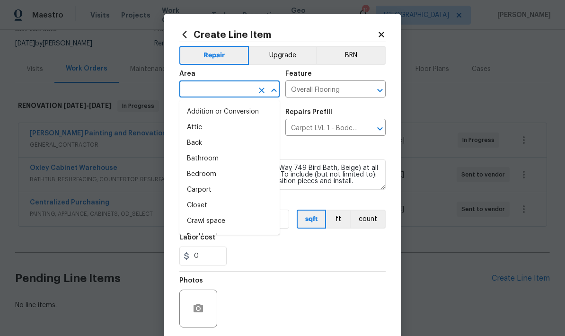 Image resolution: width=565 pixels, height=336 pixels. I want to click on textarea: Install new carpet. (Bodenger Way 749 Bird Bath, Beige) at all previously carpeted locations. To ..., so click(282, 175).